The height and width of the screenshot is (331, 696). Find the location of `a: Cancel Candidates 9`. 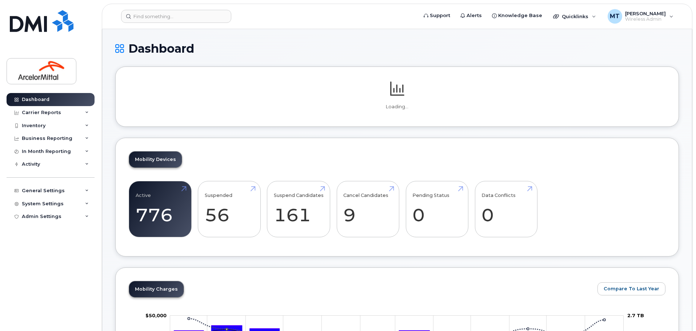

a: Cancel Candidates 9 is located at coordinates (367, 209).